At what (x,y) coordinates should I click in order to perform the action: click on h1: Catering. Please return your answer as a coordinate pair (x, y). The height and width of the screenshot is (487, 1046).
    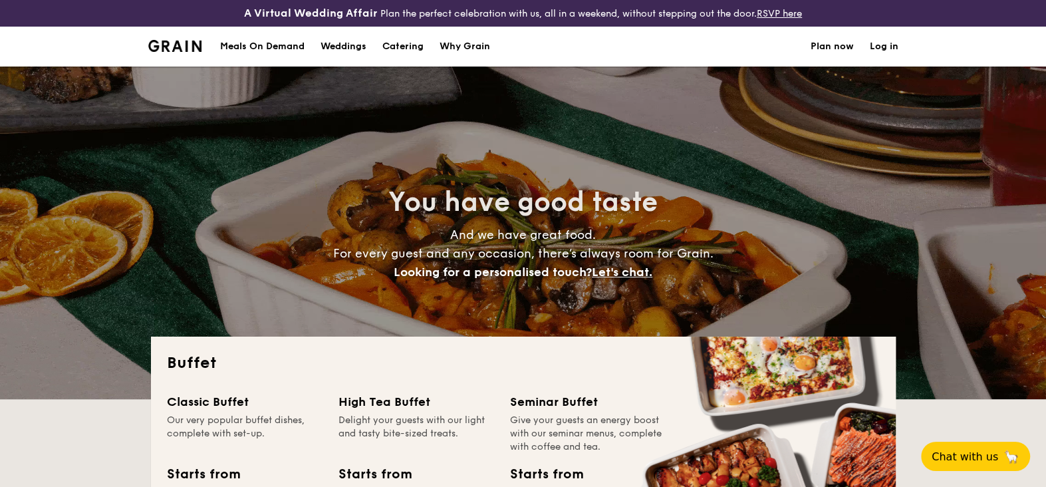
    Looking at the image, I should click on (403, 47).